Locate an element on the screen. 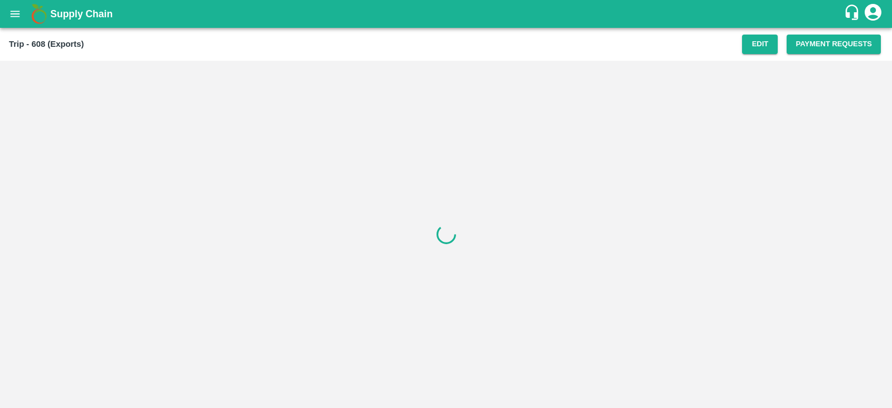 The height and width of the screenshot is (408, 892). div: account of current user is located at coordinates (873, 14).